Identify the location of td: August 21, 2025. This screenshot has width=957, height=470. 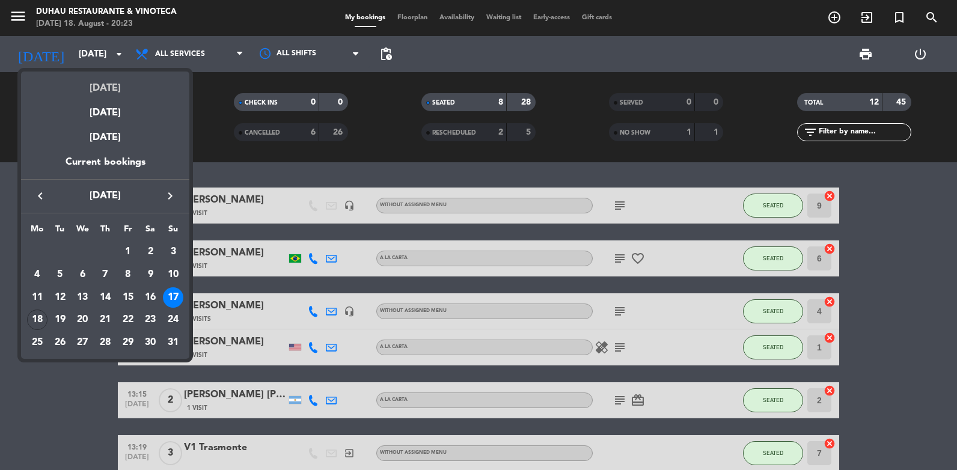
(105, 320).